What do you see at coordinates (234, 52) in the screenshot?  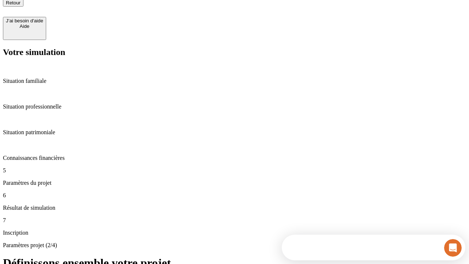 I see `h2: Votre simulation` at bounding box center [234, 52].